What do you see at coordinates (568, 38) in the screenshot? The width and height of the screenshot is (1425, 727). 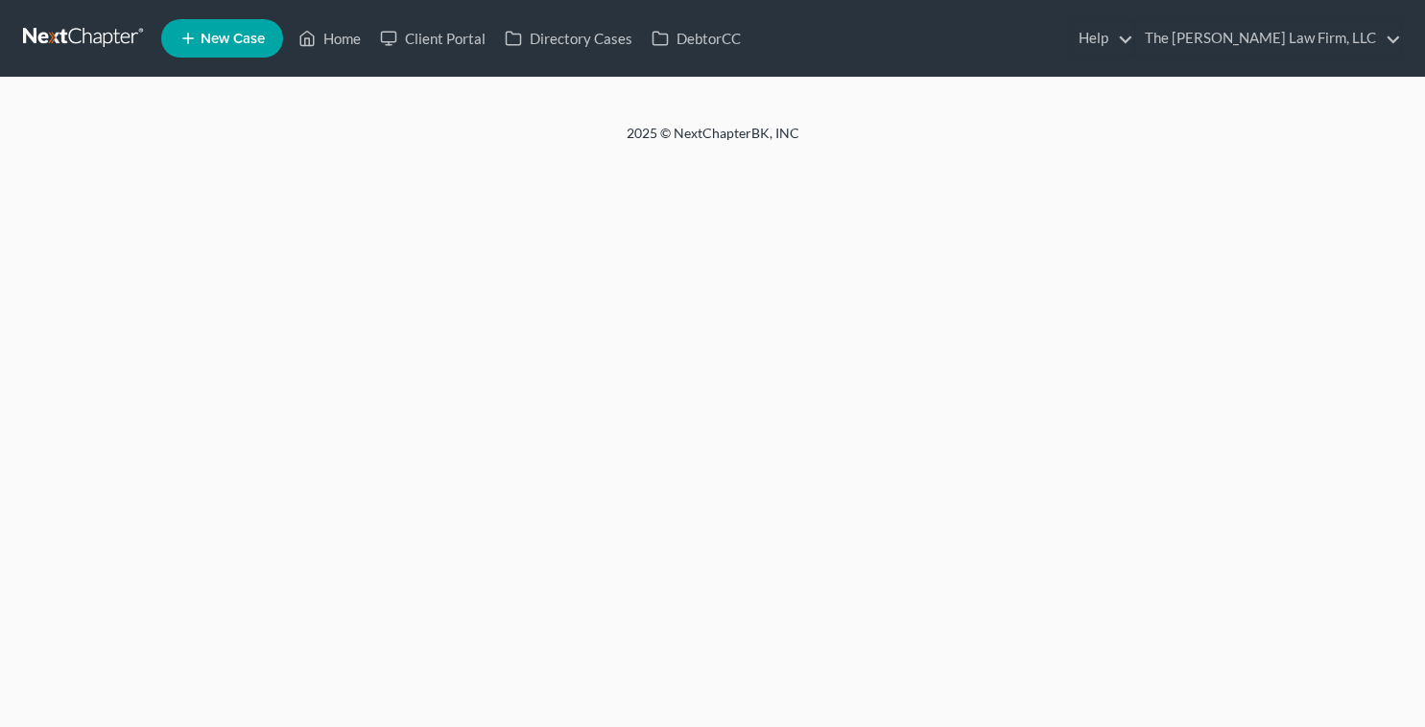 I see `a: Directory Cases` at bounding box center [568, 38].